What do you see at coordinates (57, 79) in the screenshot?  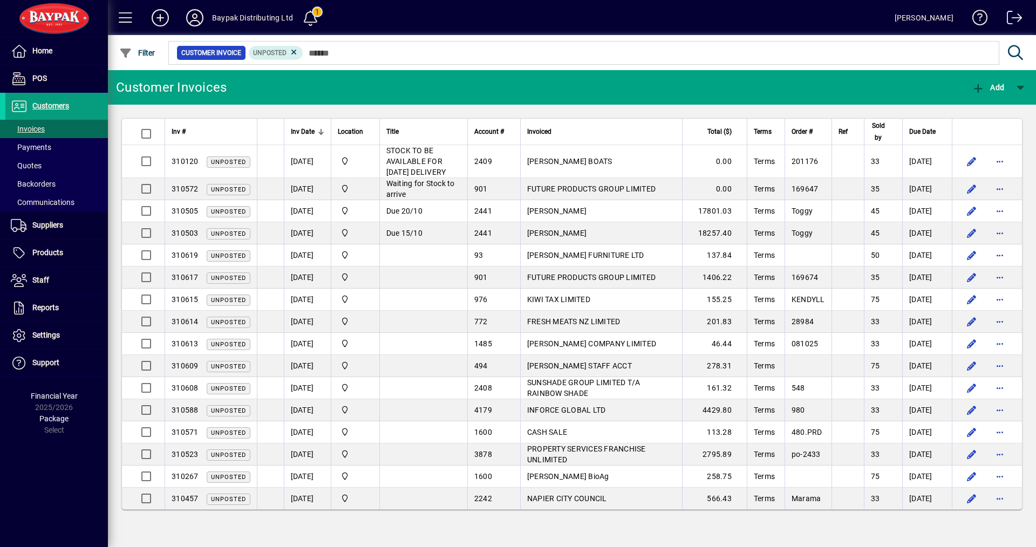 I see `a: POS` at bounding box center [57, 79].